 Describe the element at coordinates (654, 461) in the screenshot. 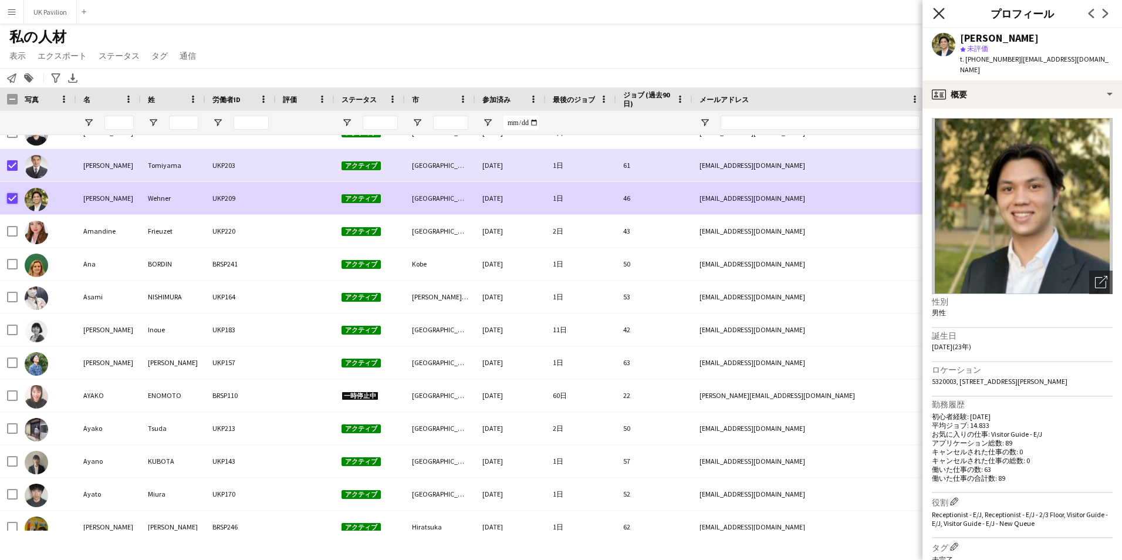

I see `div: 57` at that location.